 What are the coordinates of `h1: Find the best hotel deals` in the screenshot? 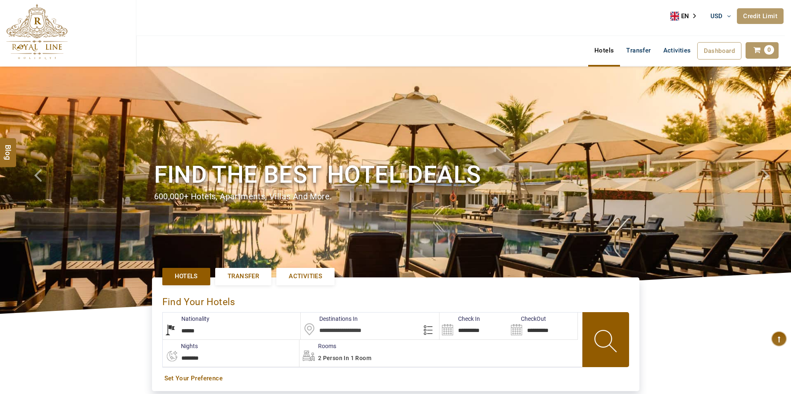 It's located at (396, 174).